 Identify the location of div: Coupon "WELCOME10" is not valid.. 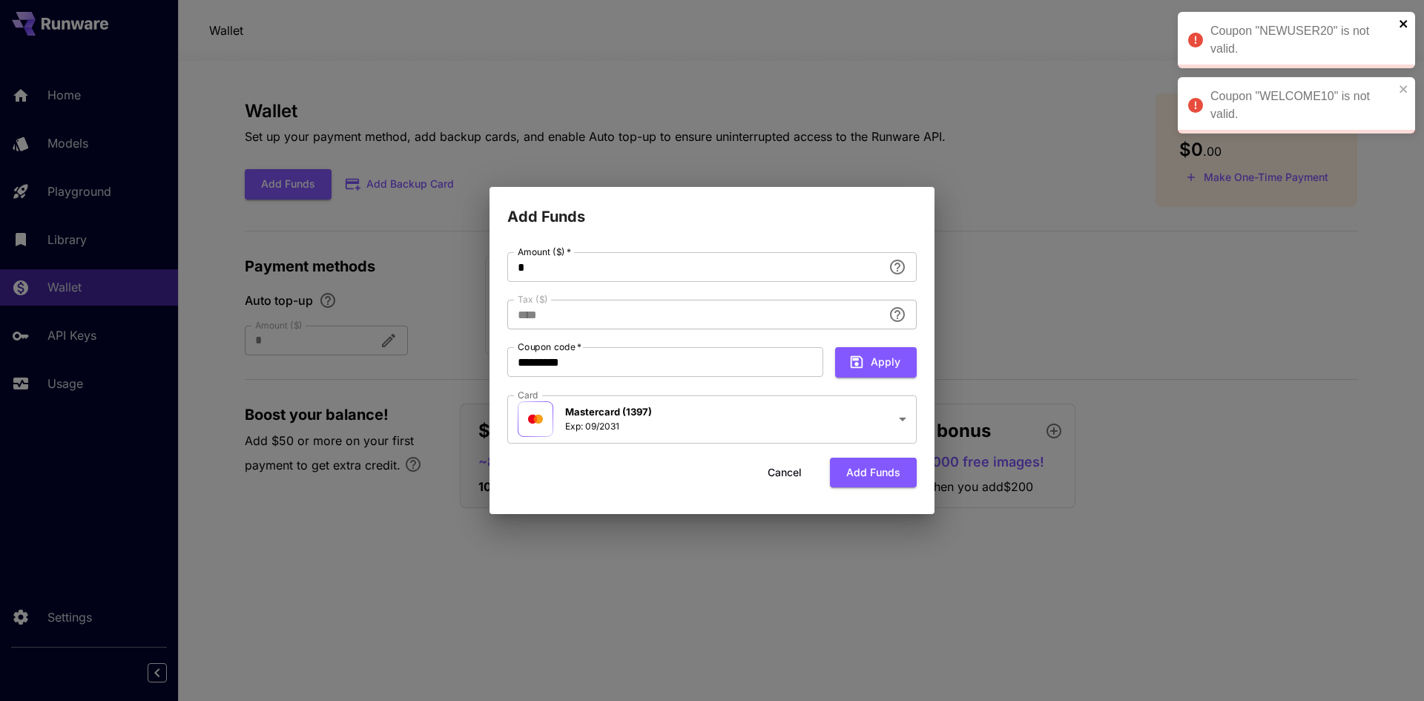
(1302, 105).